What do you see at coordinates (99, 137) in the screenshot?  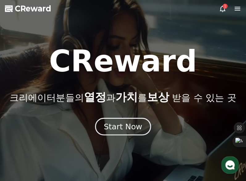 I see `a: 설정` at bounding box center [99, 137].